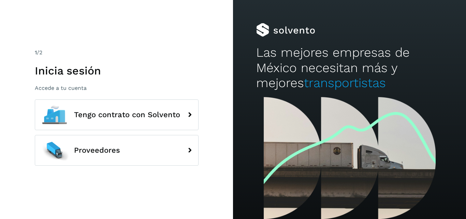 The image size is (466, 219). Describe the element at coordinates (117, 150) in the screenshot. I see `button: Proveedores` at that location.